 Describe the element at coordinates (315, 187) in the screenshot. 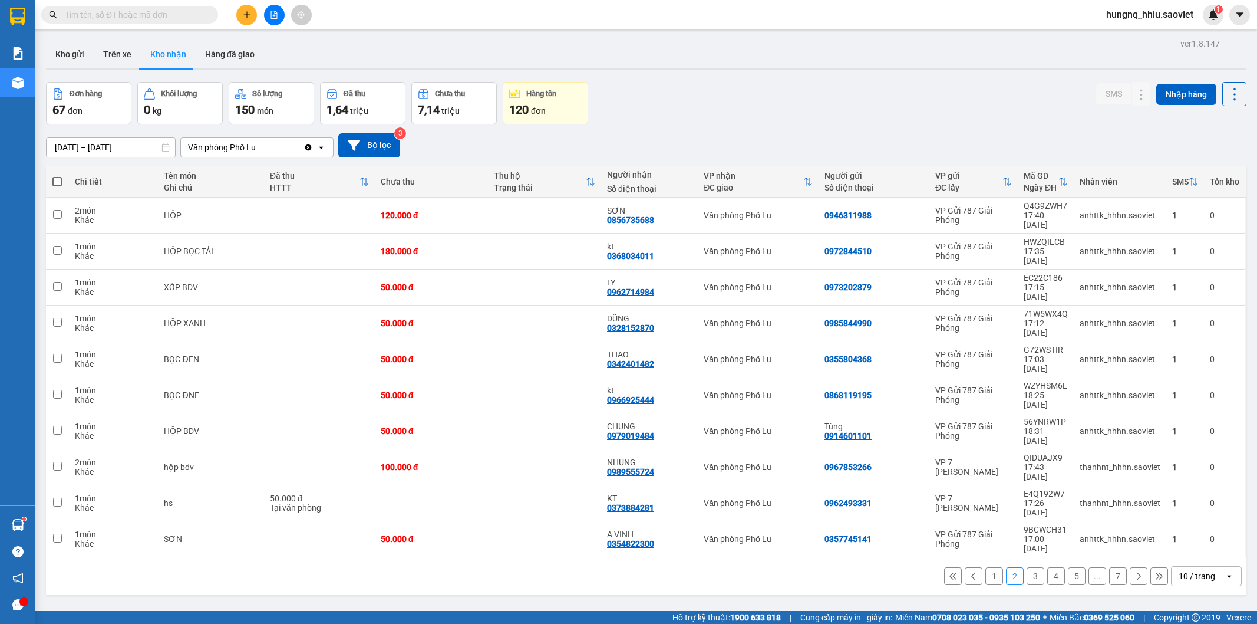

I see `div: HTTT` at that location.